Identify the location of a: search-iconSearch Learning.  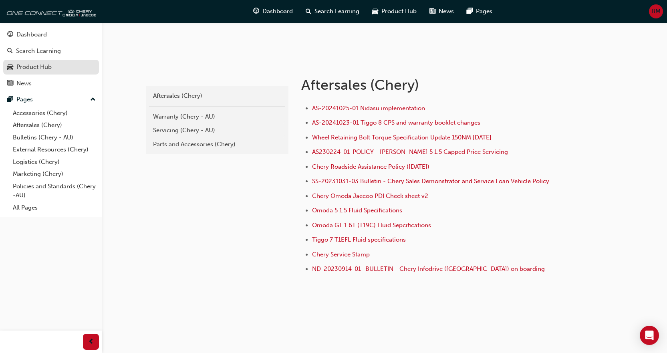
(333, 11).